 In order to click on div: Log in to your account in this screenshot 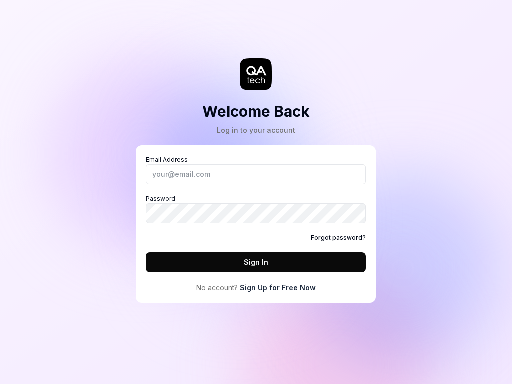, I will do `click(256, 130)`.